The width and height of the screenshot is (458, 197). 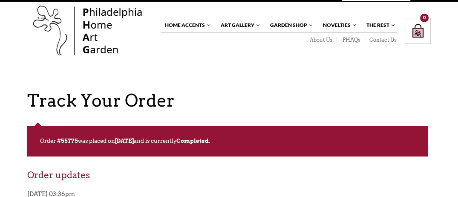 I want to click on a: Home Accents, so click(x=186, y=25).